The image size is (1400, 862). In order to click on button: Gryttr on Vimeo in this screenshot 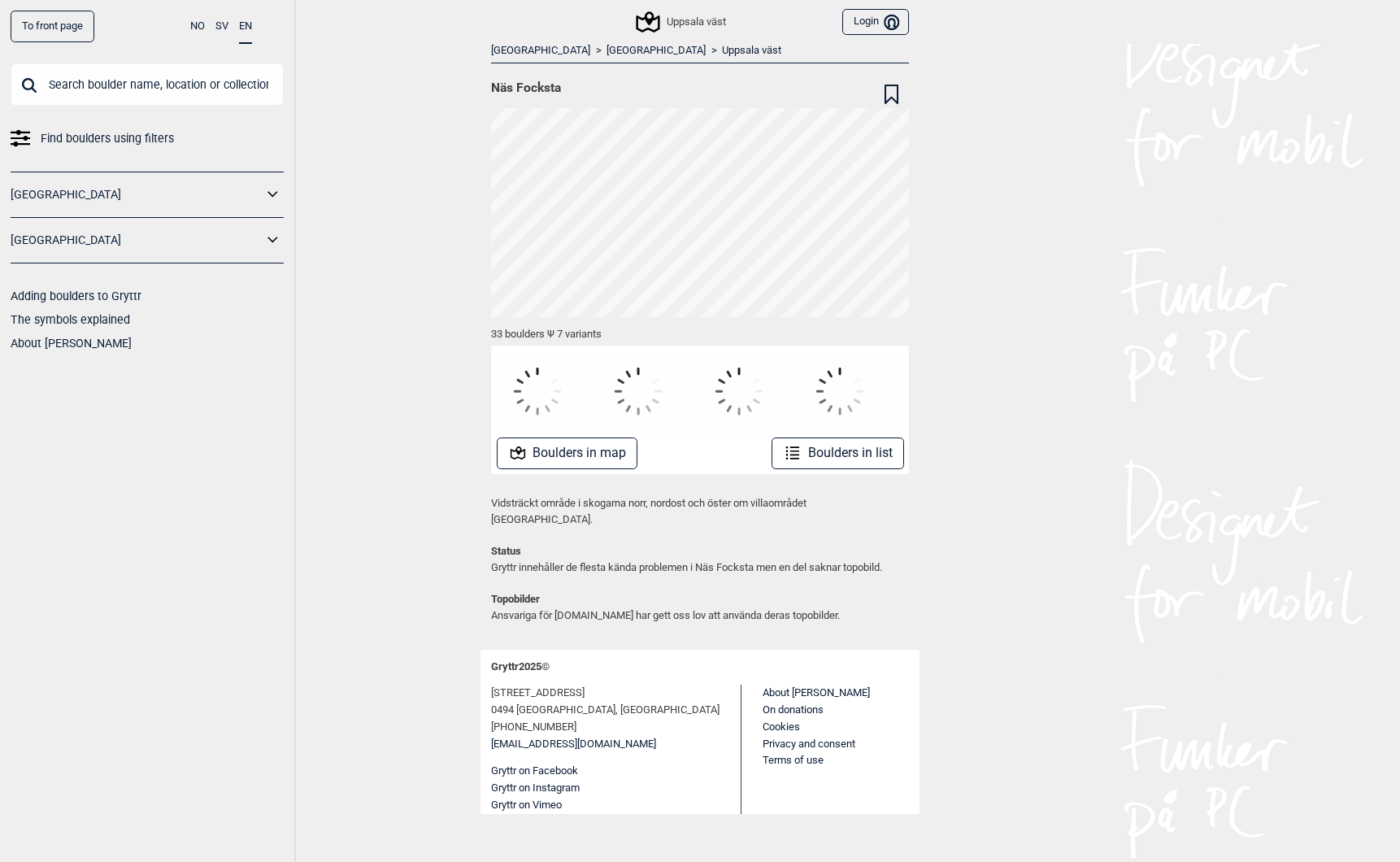, I will do `click(526, 805)`.